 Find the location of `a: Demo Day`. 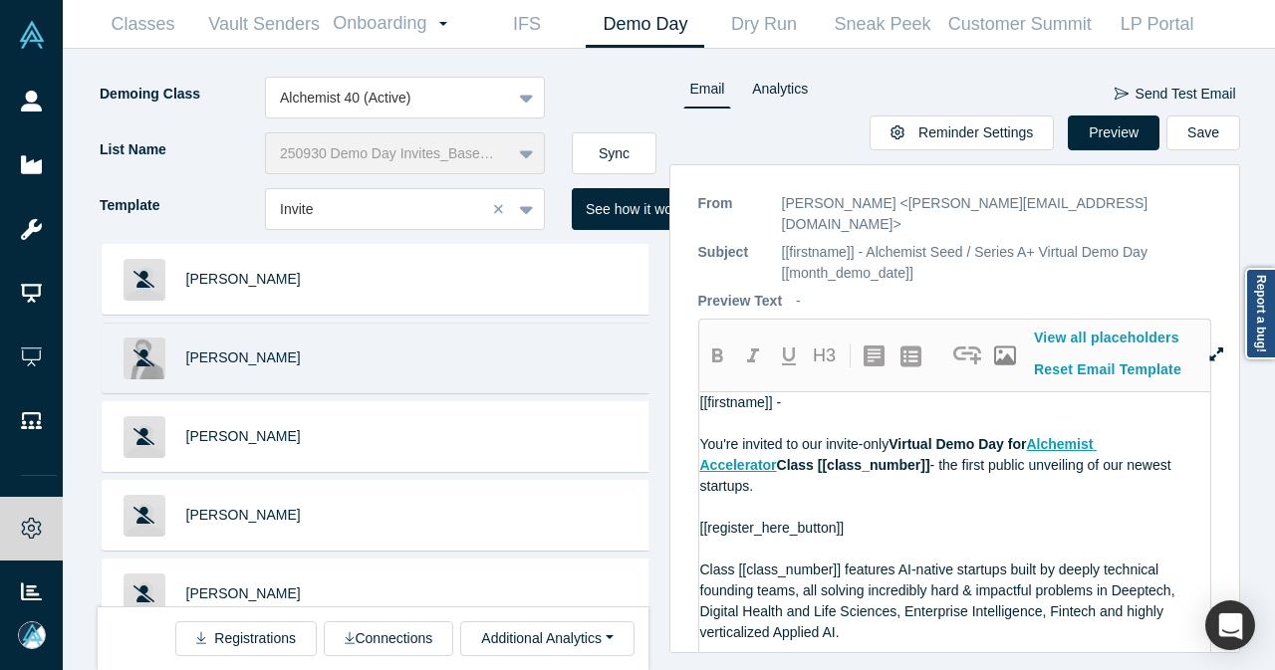

a: Demo Day is located at coordinates (644, 24).